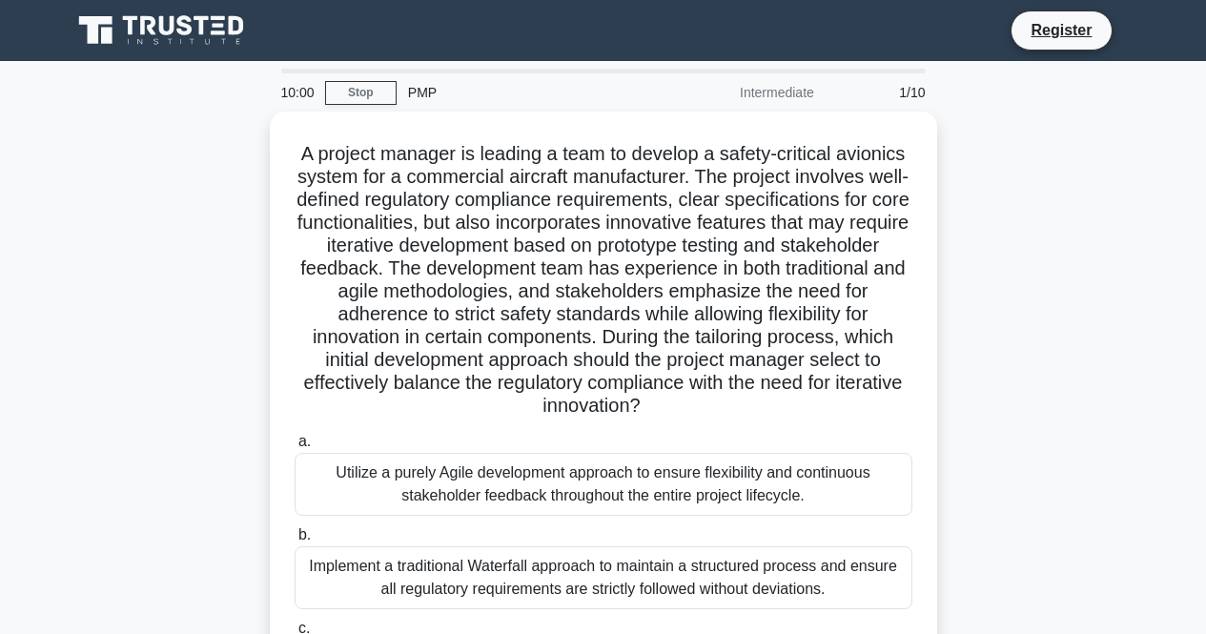 This screenshot has height=634, width=1206. What do you see at coordinates (603, 484) in the screenshot?
I see `div: Utilize a purely Agile development approach to ensure flexibility and continuous stakeholder feed...` at bounding box center [603, 484].